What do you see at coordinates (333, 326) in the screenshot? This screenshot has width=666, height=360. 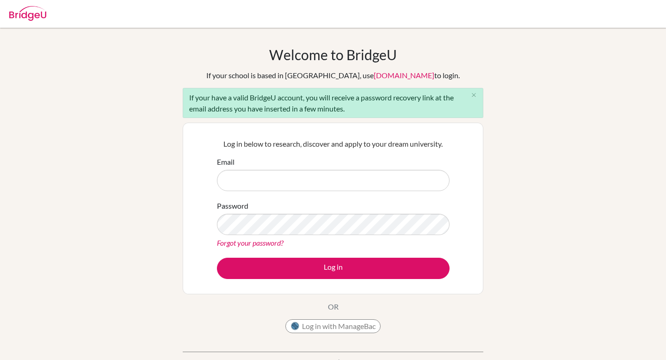 I see `button: Log in with ManageBac` at bounding box center [333, 326].